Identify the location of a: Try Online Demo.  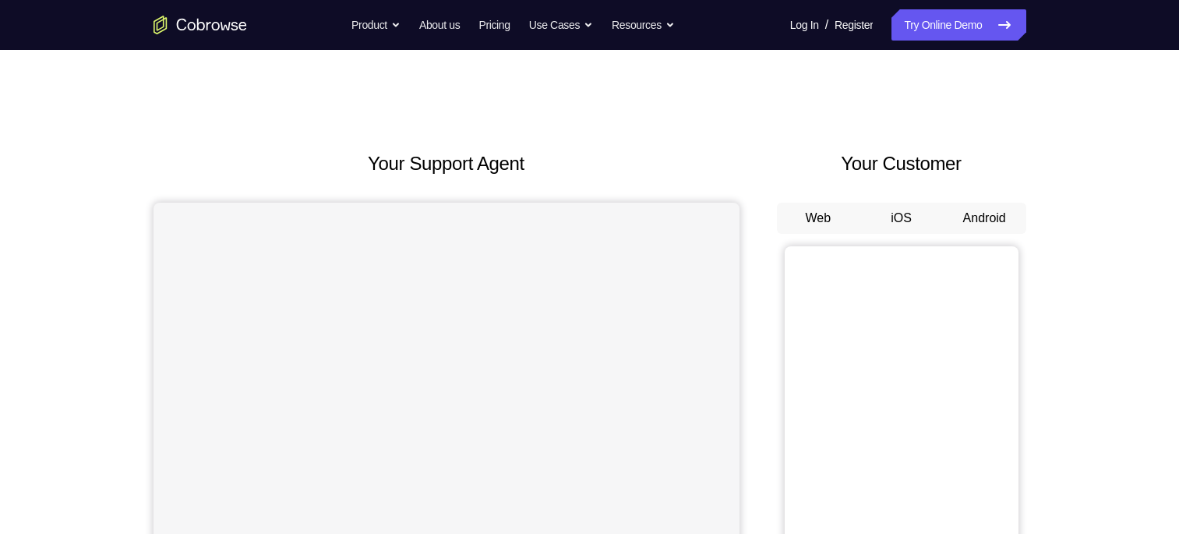
(958, 25).